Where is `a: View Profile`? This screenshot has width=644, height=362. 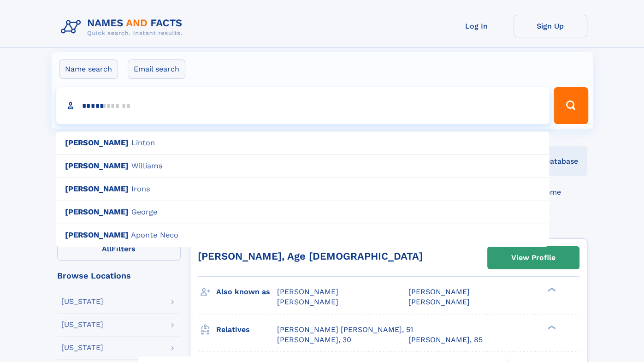 a: View Profile is located at coordinates (533, 258).